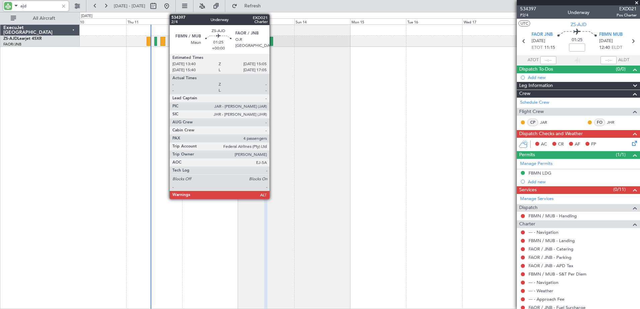 This screenshot has height=309, width=640. I want to click on a: FBMN / MUB - S&T Per Diem, so click(557, 274).